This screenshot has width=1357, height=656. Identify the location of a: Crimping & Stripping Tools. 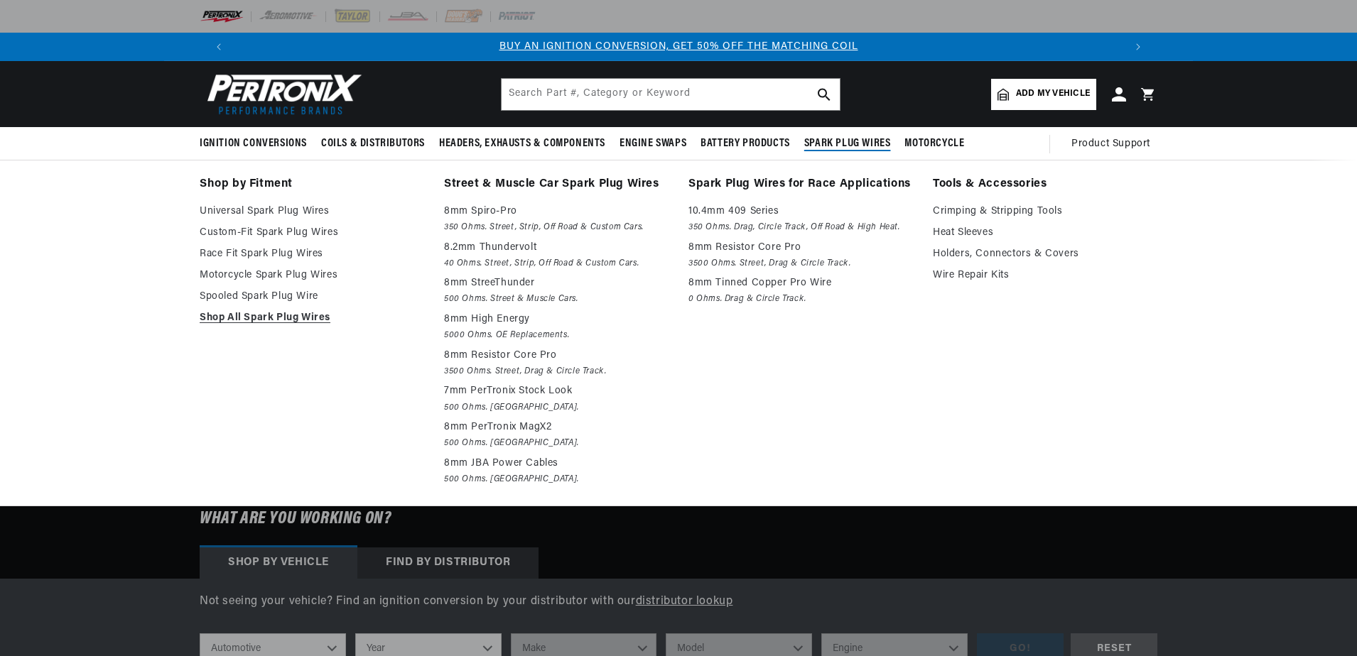
(1045, 212).